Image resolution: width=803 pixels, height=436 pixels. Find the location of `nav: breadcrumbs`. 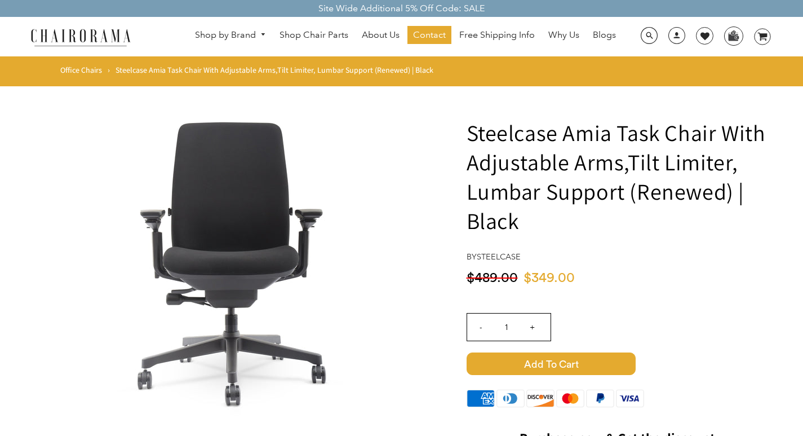

nav: breadcrumbs is located at coordinates (249, 73).